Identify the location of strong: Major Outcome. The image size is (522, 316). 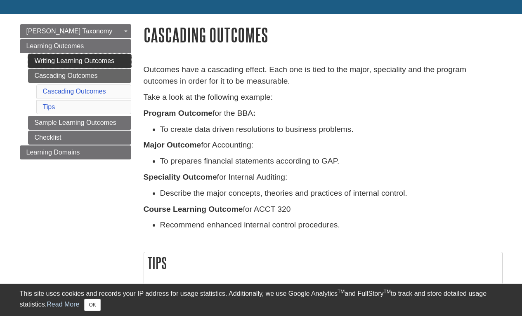
(172, 145).